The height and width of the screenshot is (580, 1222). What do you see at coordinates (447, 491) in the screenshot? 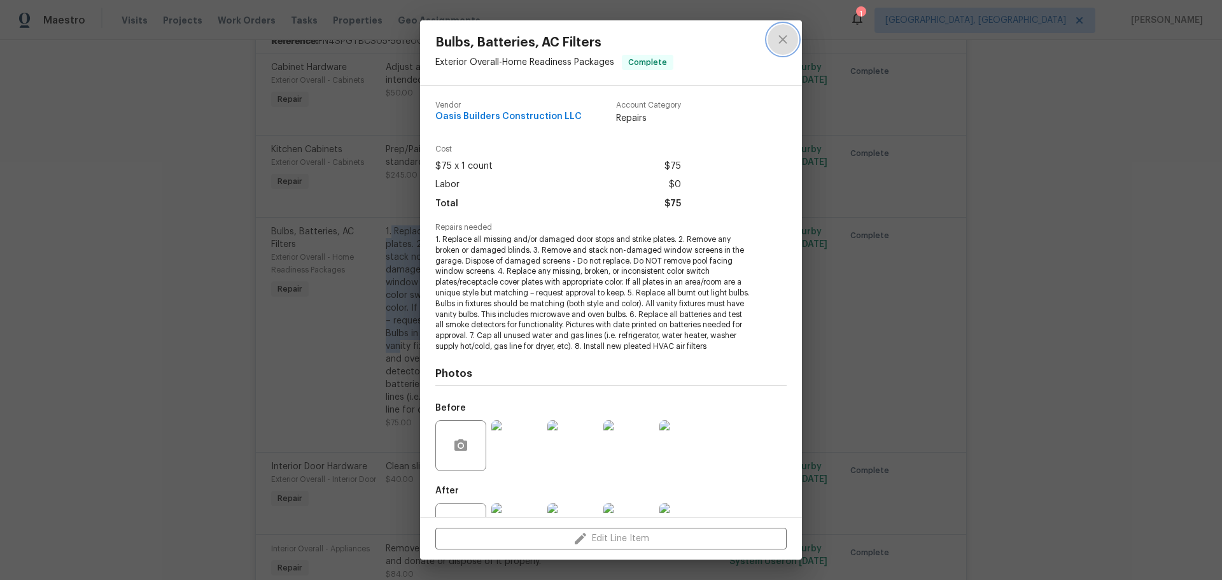
I see `h5: After` at bounding box center [447, 491].